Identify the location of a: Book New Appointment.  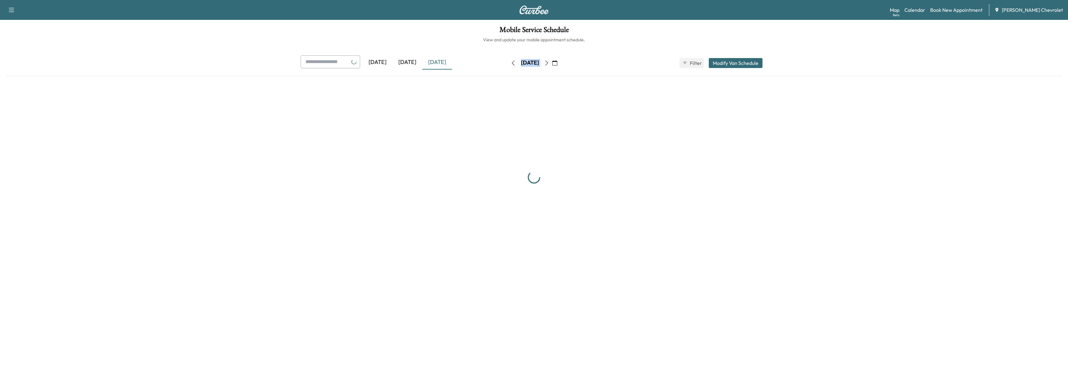
(956, 10).